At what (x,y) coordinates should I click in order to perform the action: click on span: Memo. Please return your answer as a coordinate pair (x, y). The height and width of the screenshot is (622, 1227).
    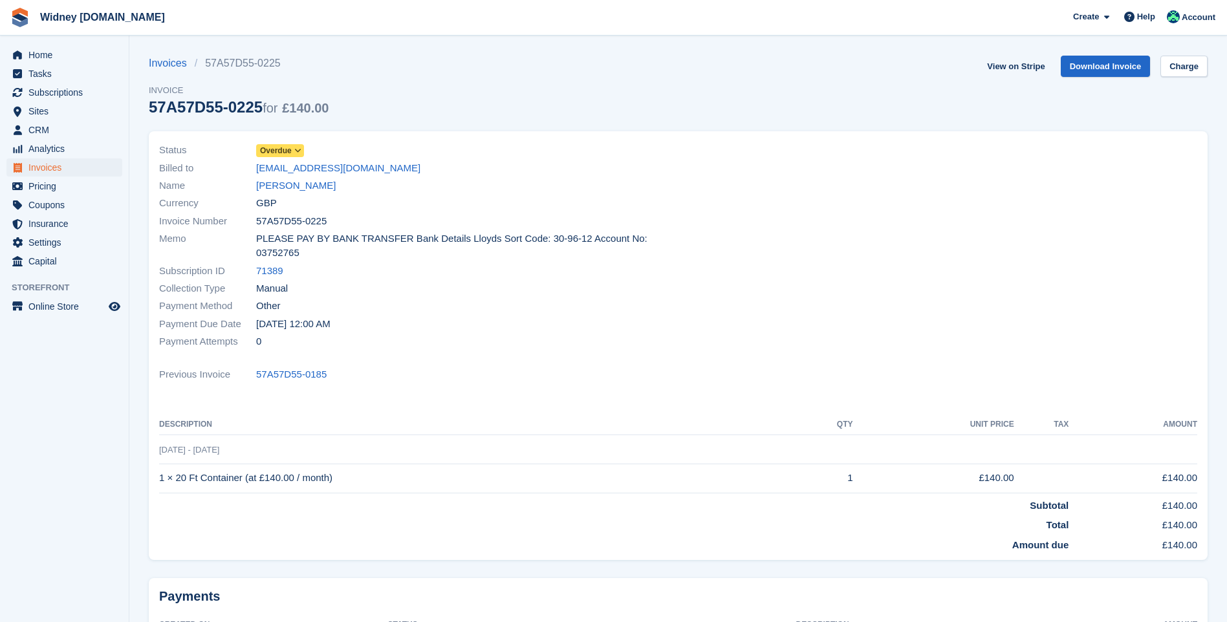
    Looking at the image, I should click on (208, 246).